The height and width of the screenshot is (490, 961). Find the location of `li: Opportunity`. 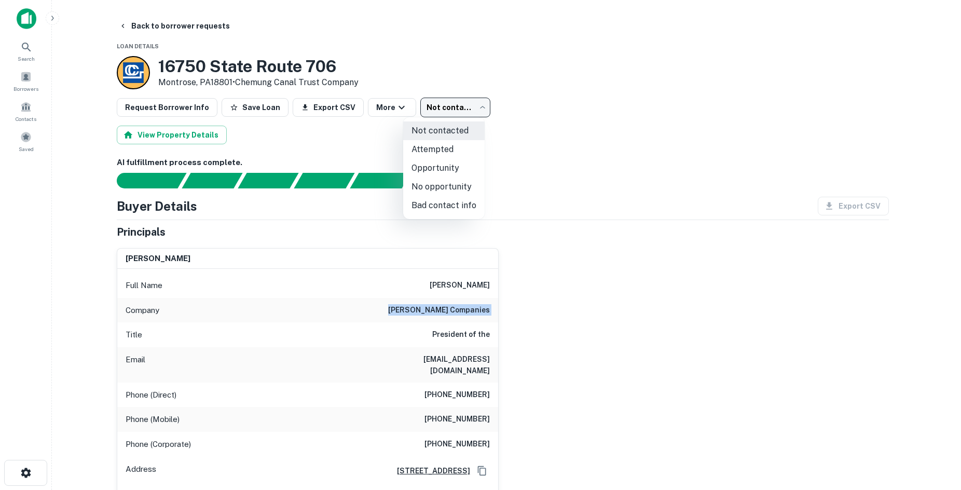

li: Opportunity is located at coordinates (443, 168).